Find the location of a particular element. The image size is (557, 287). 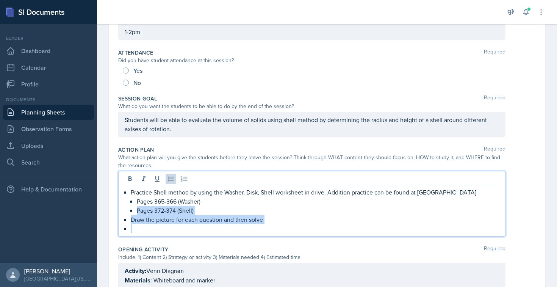

div: Documents is located at coordinates (48, 100).